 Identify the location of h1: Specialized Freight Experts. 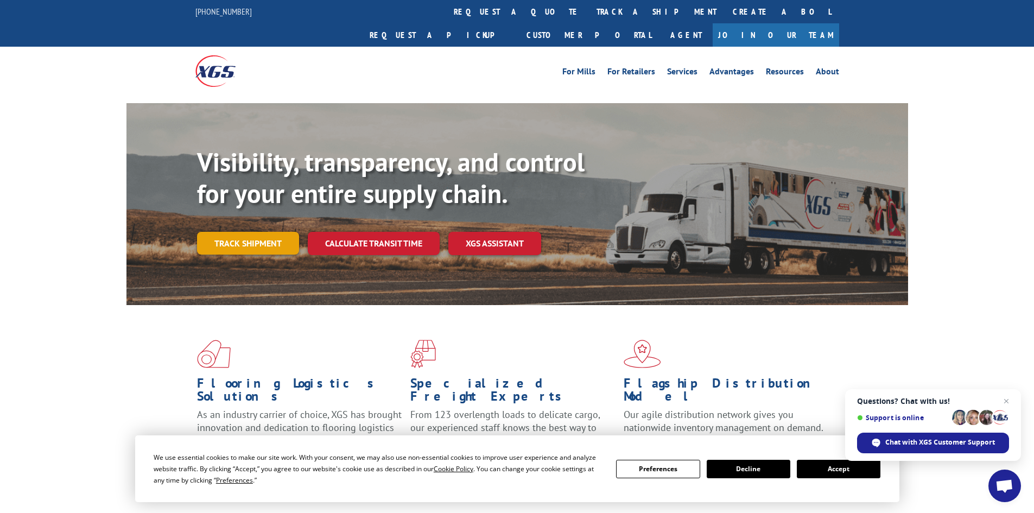
(513, 393).